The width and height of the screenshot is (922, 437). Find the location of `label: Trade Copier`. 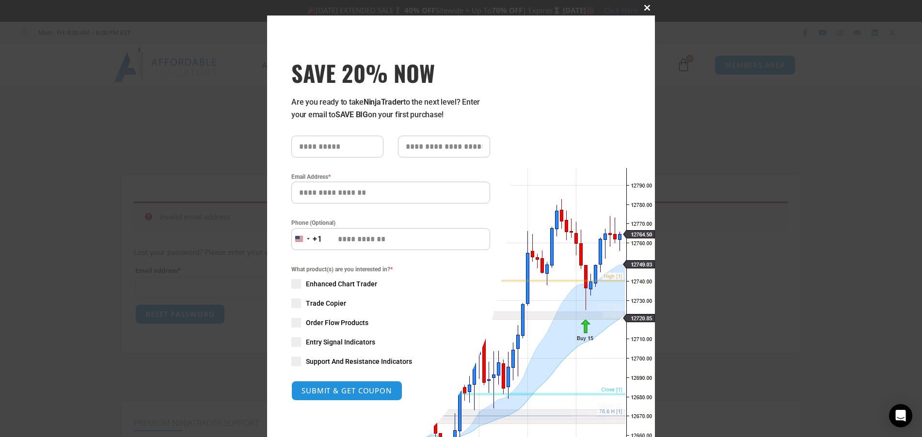

label: Trade Copier is located at coordinates (391, 303).